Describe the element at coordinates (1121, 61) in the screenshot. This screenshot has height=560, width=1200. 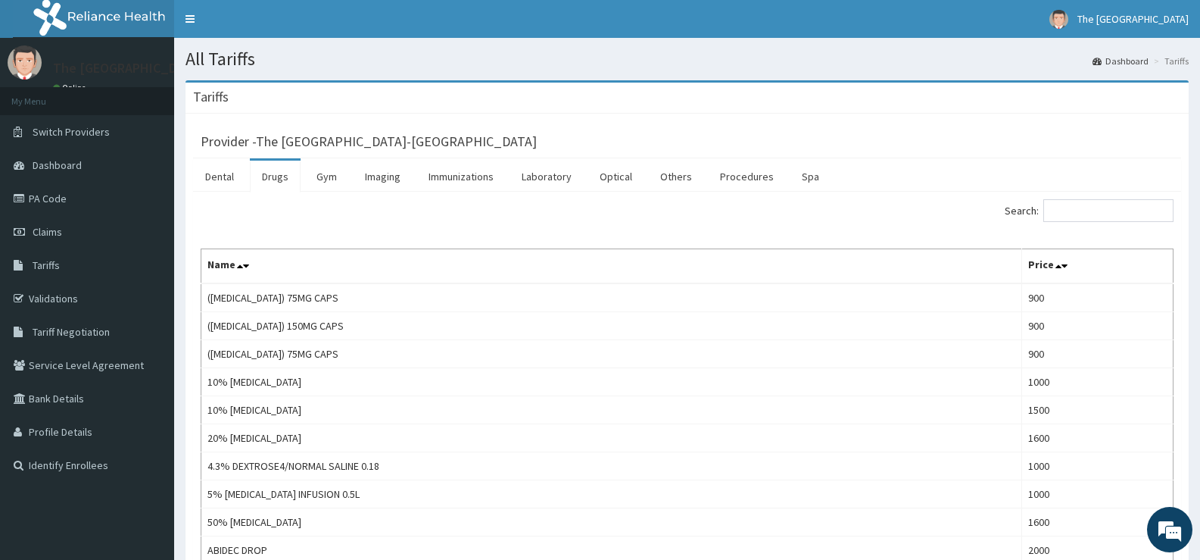
I see `a: Dashboard` at that location.